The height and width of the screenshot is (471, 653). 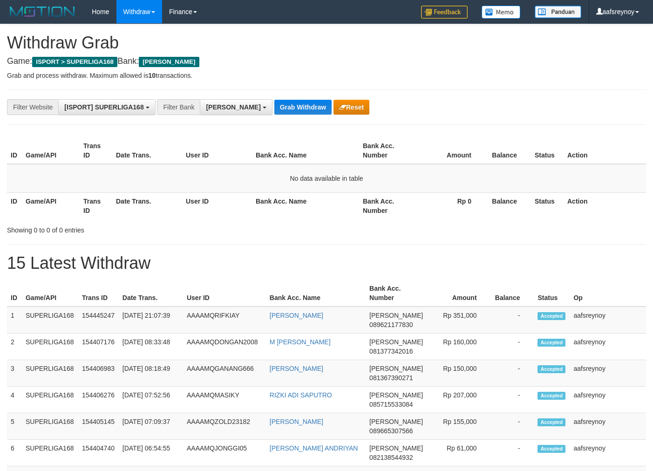 What do you see at coordinates (14, 320) in the screenshot?
I see `td: 1` at bounding box center [14, 320].